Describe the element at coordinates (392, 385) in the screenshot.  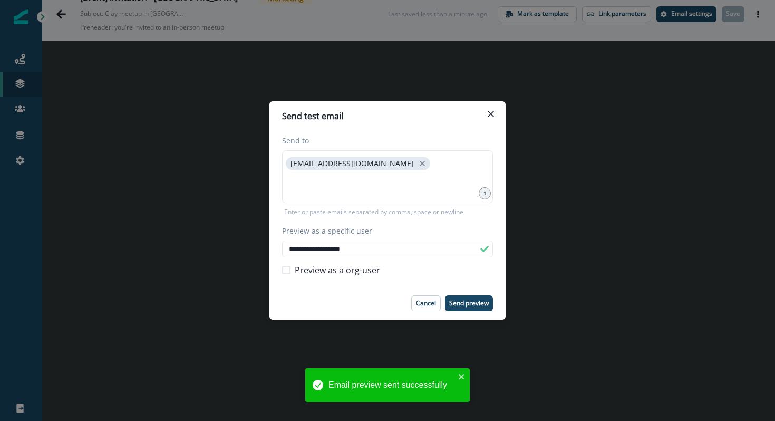
I see `div: Email preview sent successfully` at that location.